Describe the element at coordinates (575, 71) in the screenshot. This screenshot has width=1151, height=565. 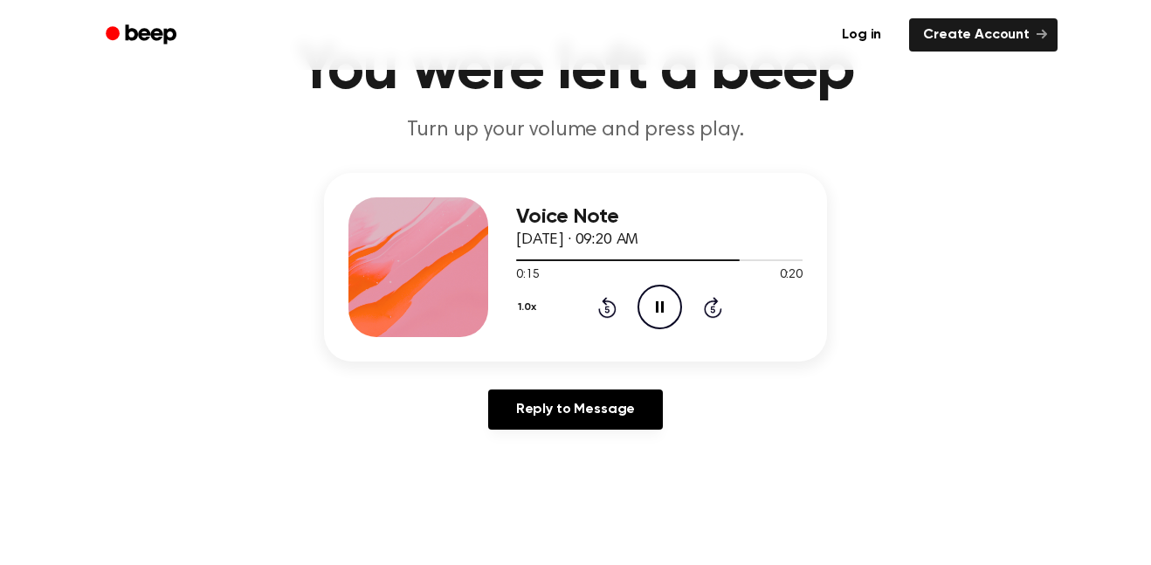
I see `h1: You were left a beep` at that location.